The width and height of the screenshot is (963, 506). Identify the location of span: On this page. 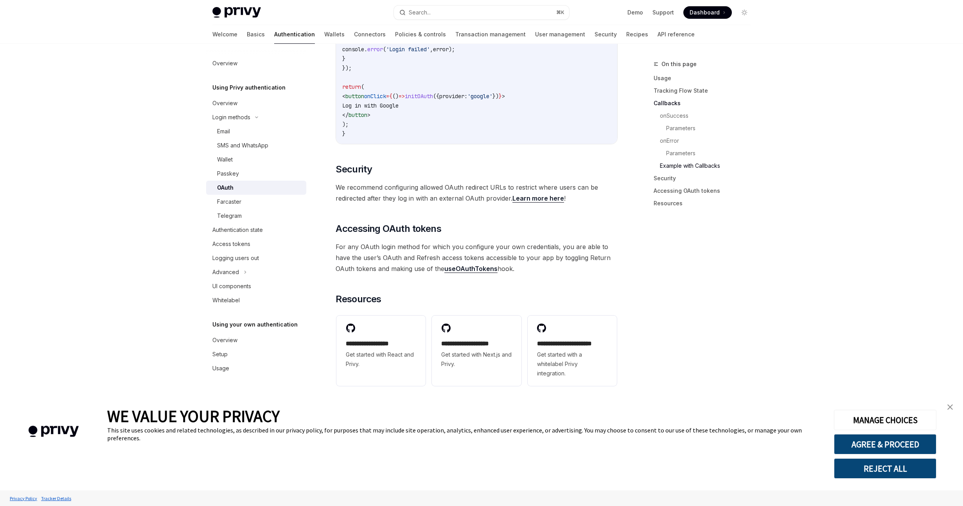
(679, 64).